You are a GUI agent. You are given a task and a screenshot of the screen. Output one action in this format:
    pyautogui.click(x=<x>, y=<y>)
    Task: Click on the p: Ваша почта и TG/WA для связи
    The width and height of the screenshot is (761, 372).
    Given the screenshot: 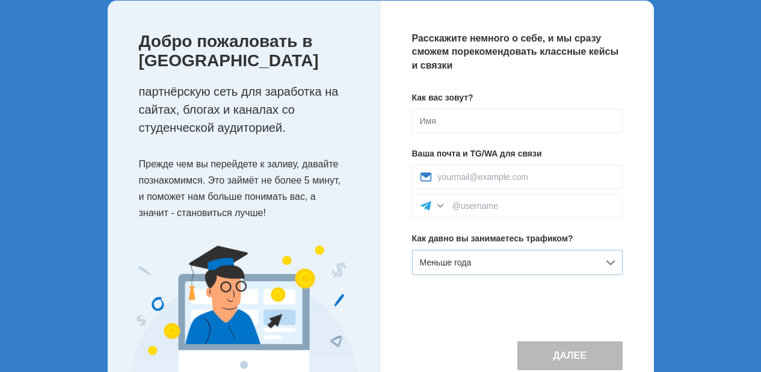 What is the action you would take?
    pyautogui.click(x=518, y=153)
    